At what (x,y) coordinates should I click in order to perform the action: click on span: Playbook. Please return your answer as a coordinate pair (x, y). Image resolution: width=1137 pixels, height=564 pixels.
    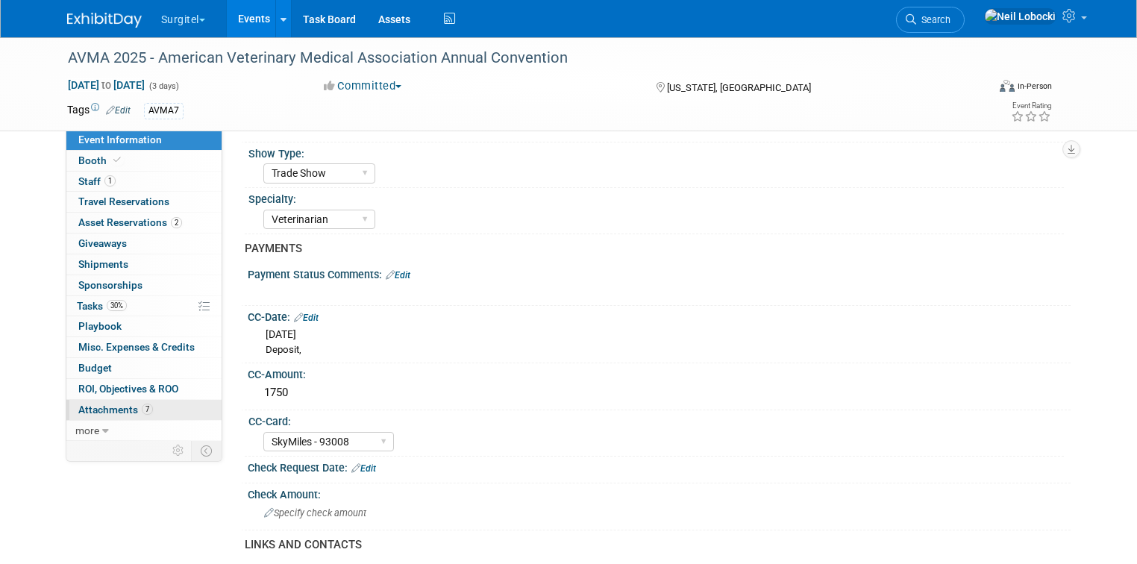
    Looking at the image, I should click on (100, 326).